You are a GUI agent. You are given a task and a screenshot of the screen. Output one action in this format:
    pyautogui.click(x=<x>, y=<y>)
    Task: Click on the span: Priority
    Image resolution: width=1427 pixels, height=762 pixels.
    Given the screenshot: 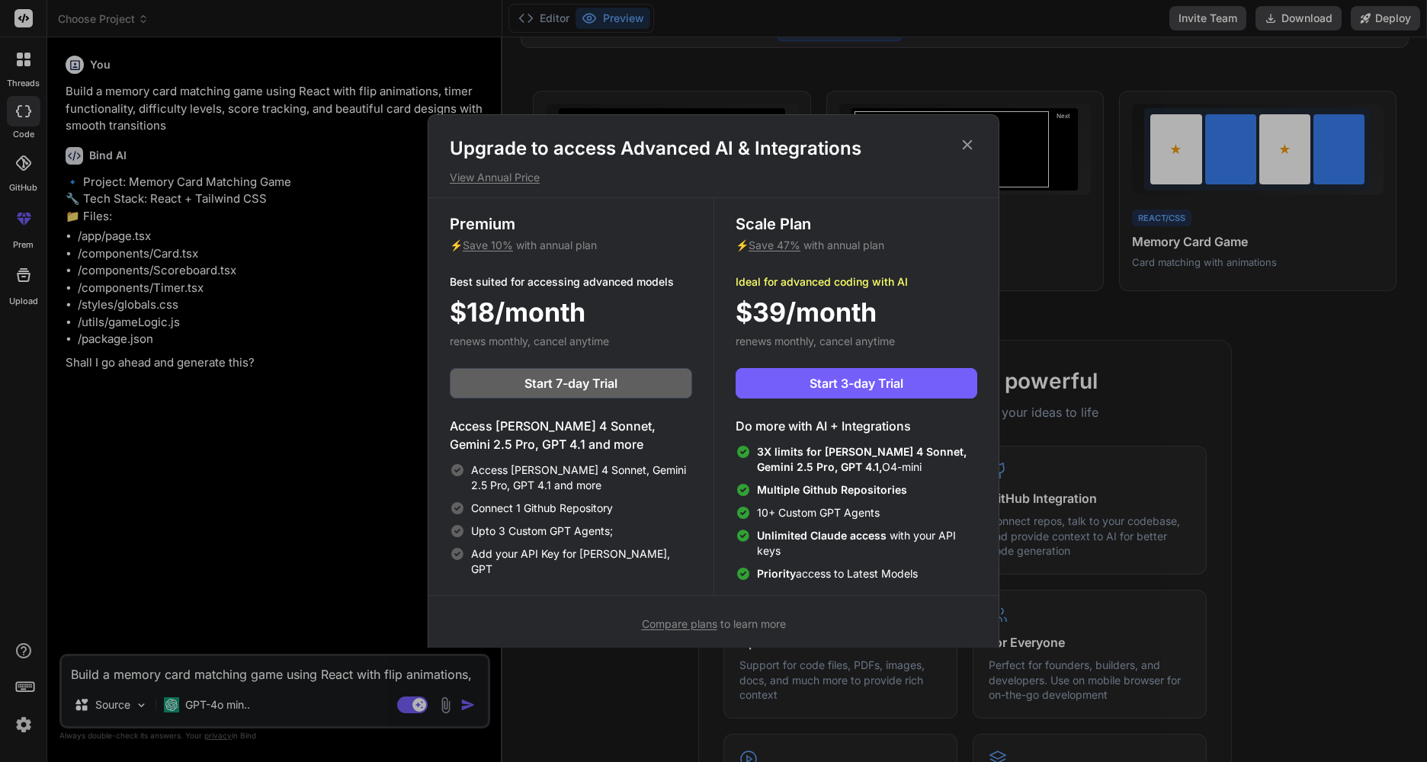 What is the action you would take?
    pyautogui.click(x=776, y=573)
    